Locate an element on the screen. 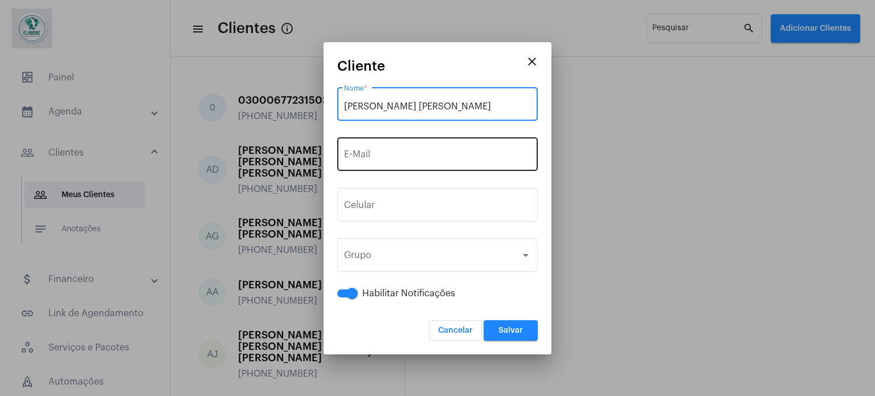  button: Salvar is located at coordinates (510, 330).